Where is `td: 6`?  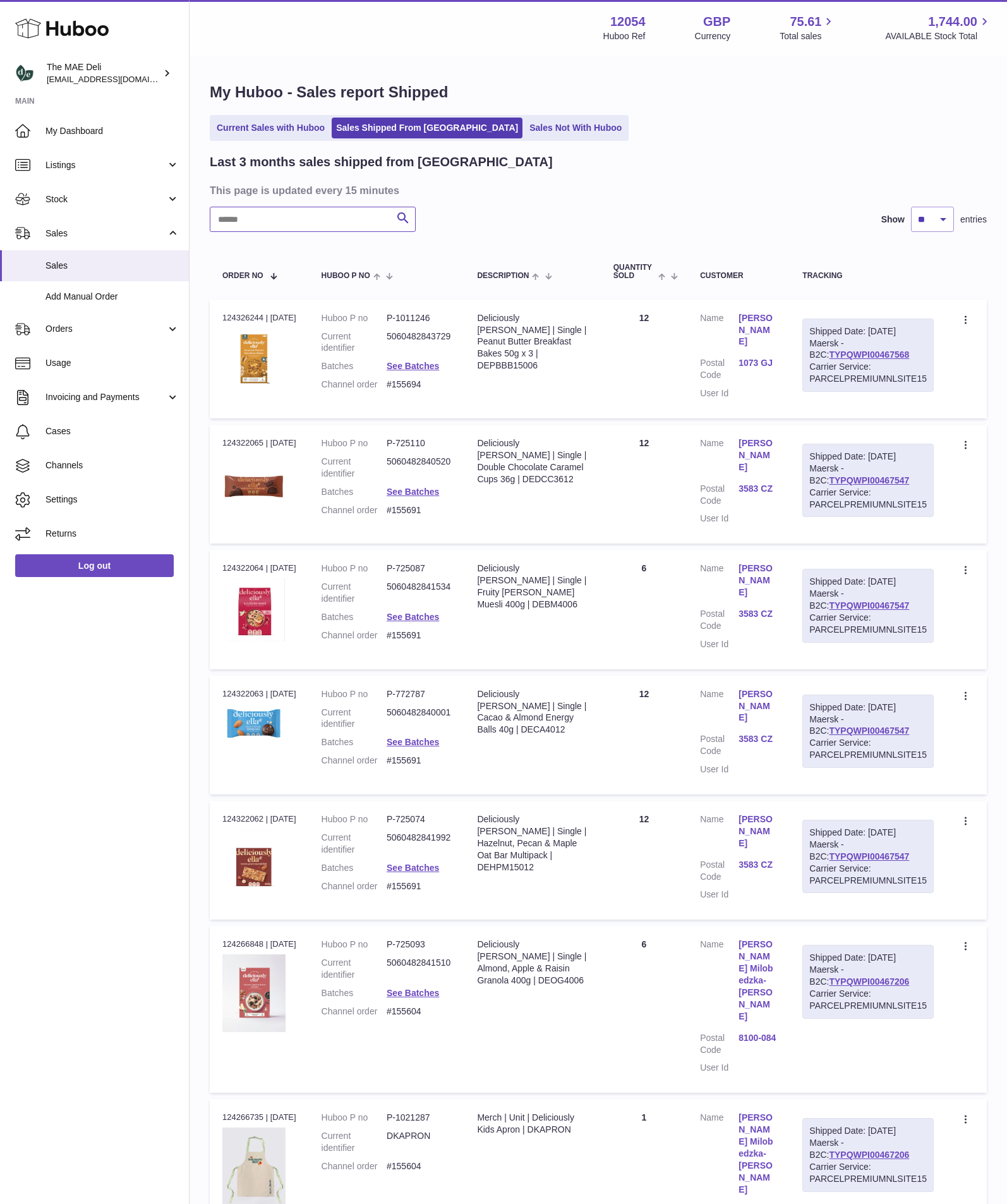 td: 6 is located at coordinates (644, 609).